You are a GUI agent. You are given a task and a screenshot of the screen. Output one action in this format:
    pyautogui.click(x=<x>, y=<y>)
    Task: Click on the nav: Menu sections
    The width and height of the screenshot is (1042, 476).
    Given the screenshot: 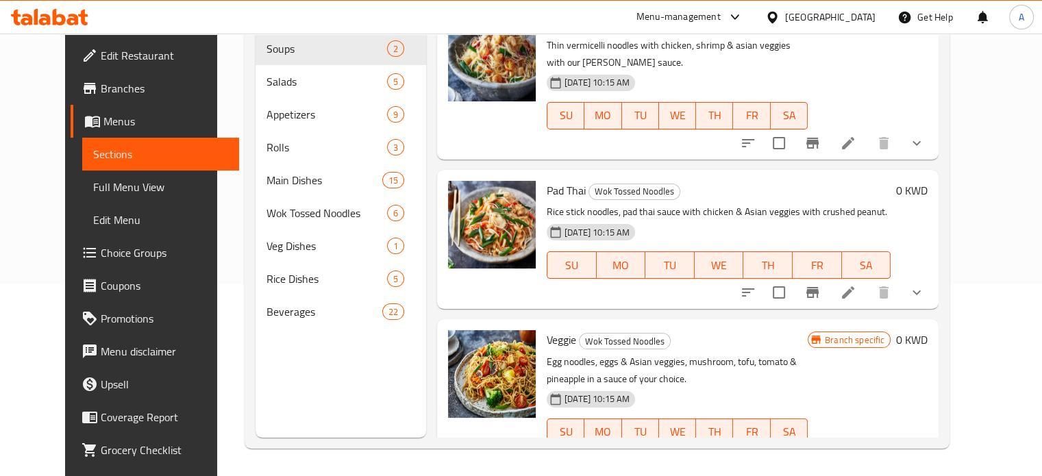 What is the action you would take?
    pyautogui.click(x=341, y=180)
    